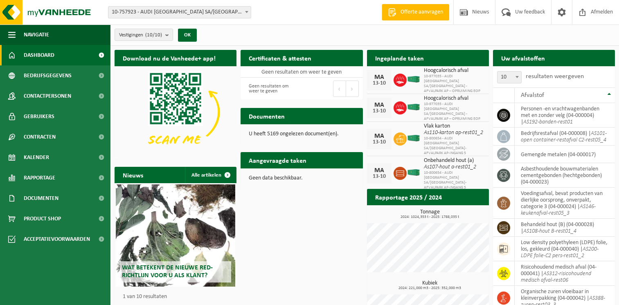 Image resolution: width=619 pixels, height=305 pixels. What do you see at coordinates (39, 55) in the screenshot?
I see `span: Dashboard` at bounding box center [39, 55].